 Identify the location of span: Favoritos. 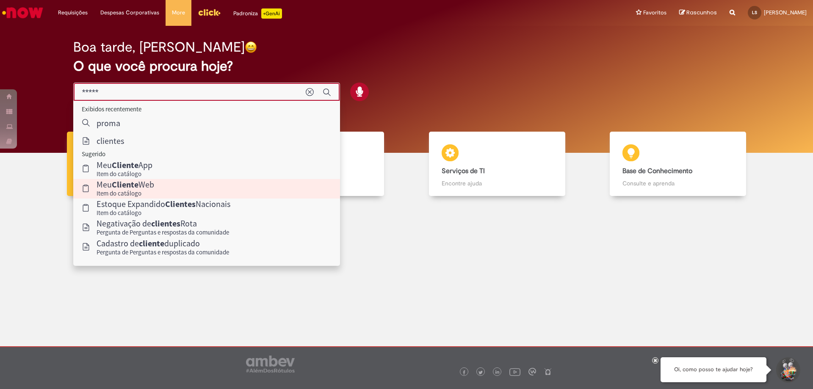
(655, 13).